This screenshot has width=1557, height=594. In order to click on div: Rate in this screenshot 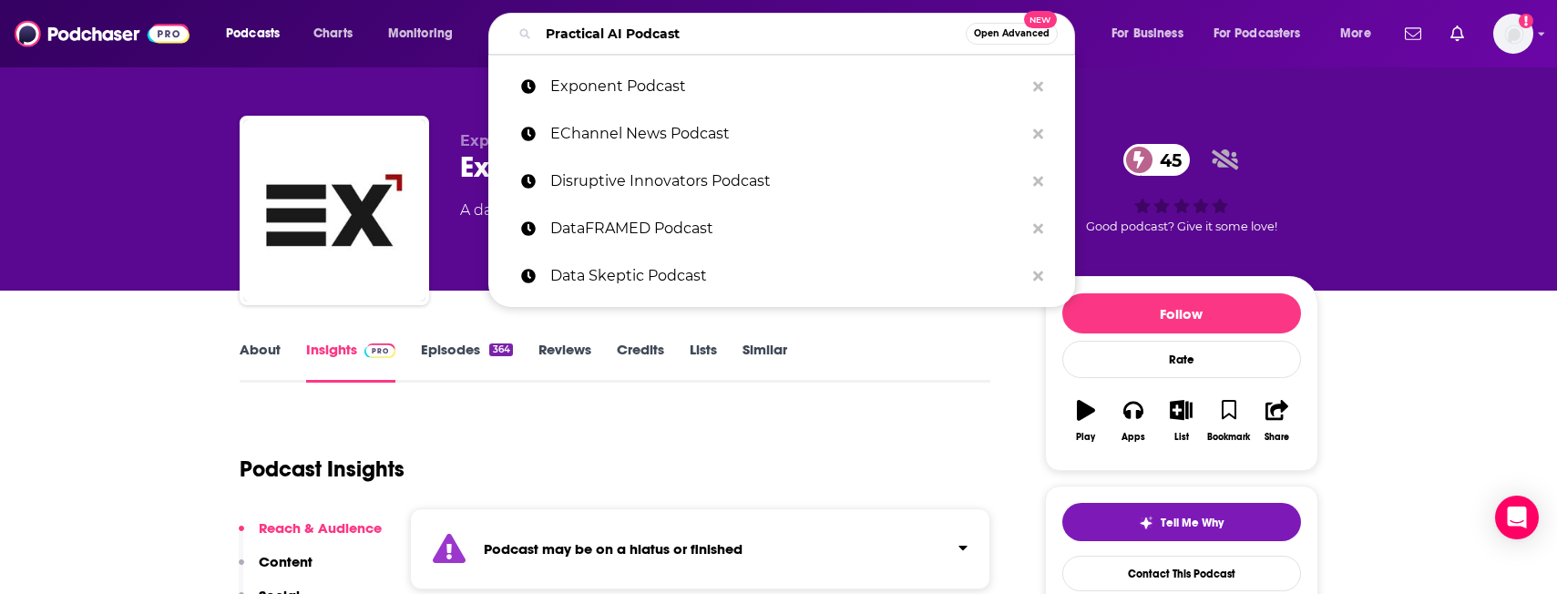, I will do `click(1181, 359)`.